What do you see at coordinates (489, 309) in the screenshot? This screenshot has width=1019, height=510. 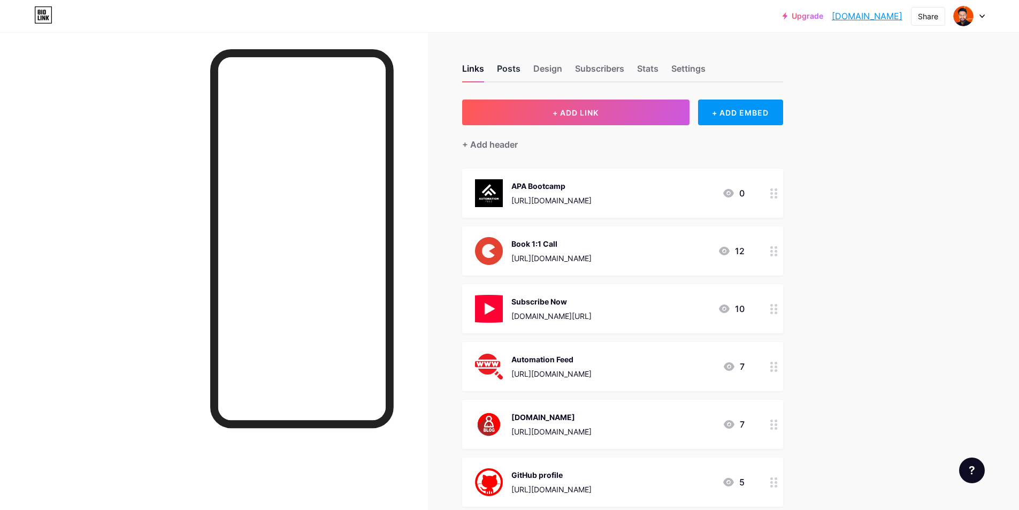 I see `img: Subscribe Now` at bounding box center [489, 309].